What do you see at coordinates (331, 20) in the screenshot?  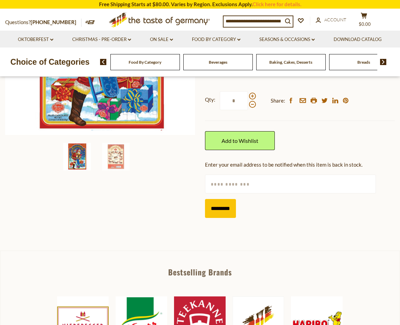 I see `a: Account` at bounding box center [331, 20].